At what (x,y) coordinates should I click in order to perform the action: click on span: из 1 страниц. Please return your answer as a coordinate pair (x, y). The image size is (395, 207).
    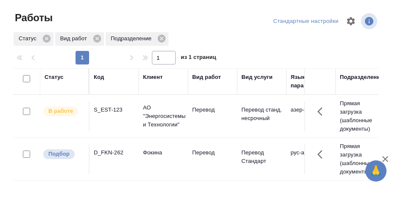
    Looking at the image, I should click on (199, 58).